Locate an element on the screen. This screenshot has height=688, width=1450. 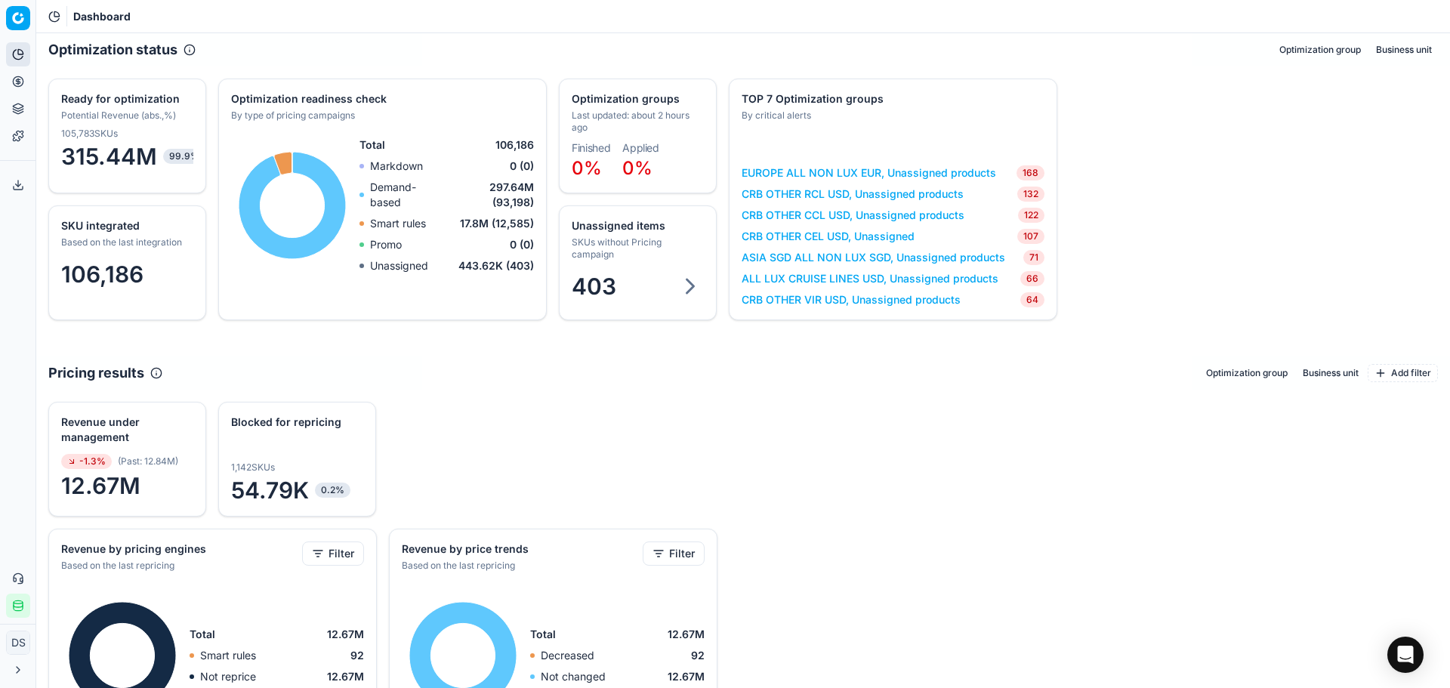
a: CRB OTHER RCL USD, Unassigned products is located at coordinates (853, 194).